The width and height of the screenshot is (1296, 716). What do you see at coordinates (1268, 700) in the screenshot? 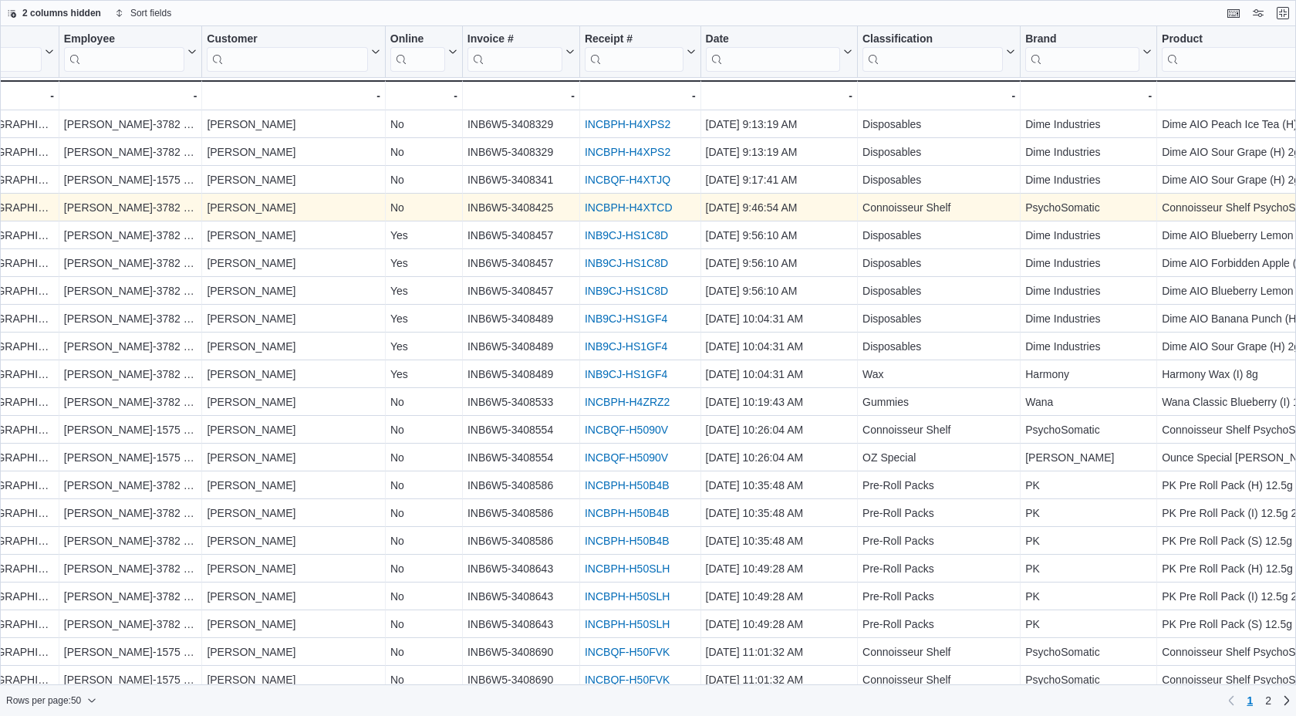
I see `a: Page 2 of 2` at bounding box center [1268, 700].